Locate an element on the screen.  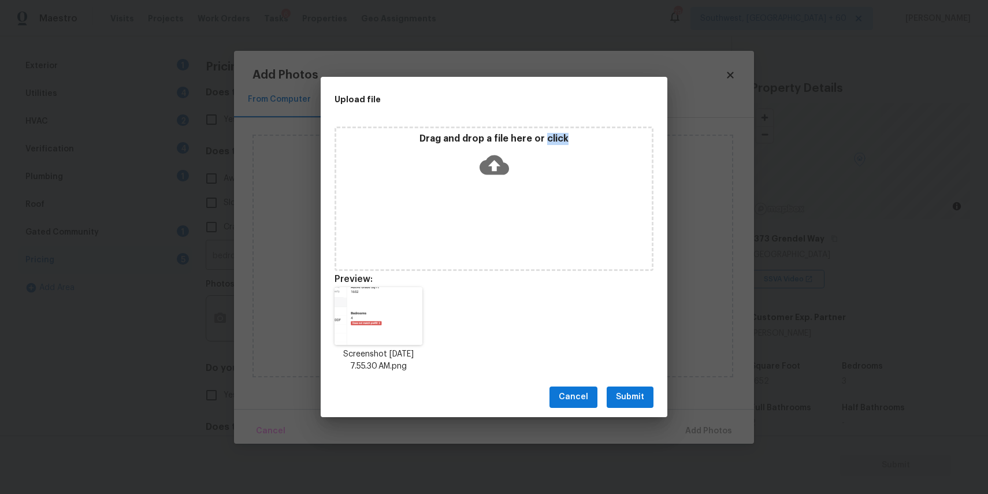
button: Cancel is located at coordinates (573, 397).